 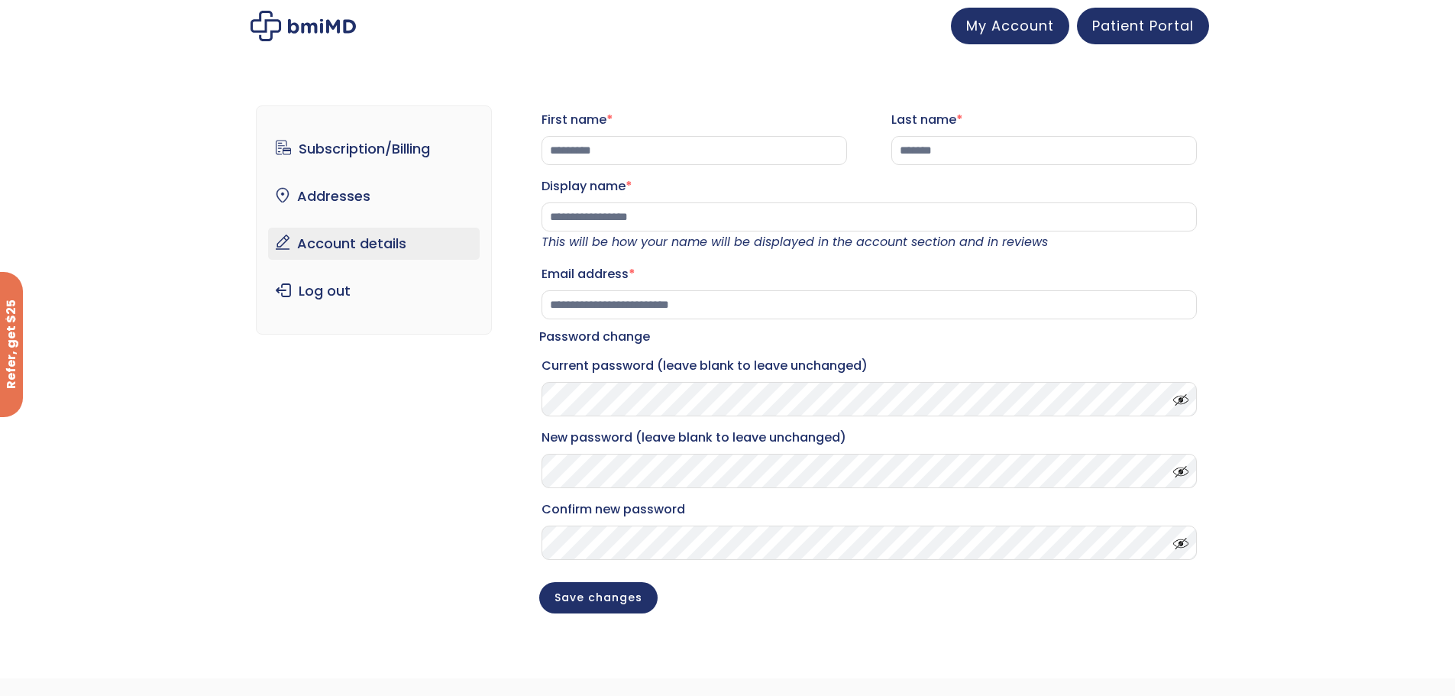 What do you see at coordinates (1010, 26) in the screenshot?
I see `a: My Account` at bounding box center [1010, 26].